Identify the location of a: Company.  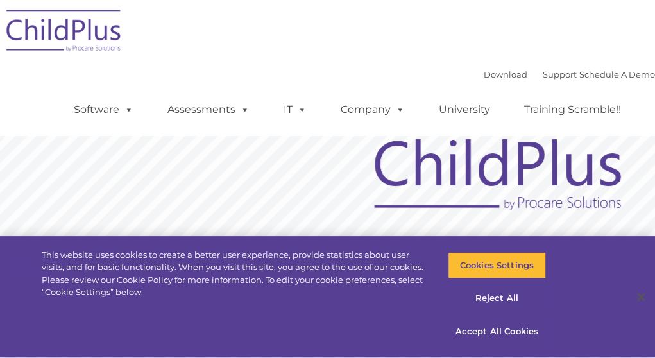
(373, 110).